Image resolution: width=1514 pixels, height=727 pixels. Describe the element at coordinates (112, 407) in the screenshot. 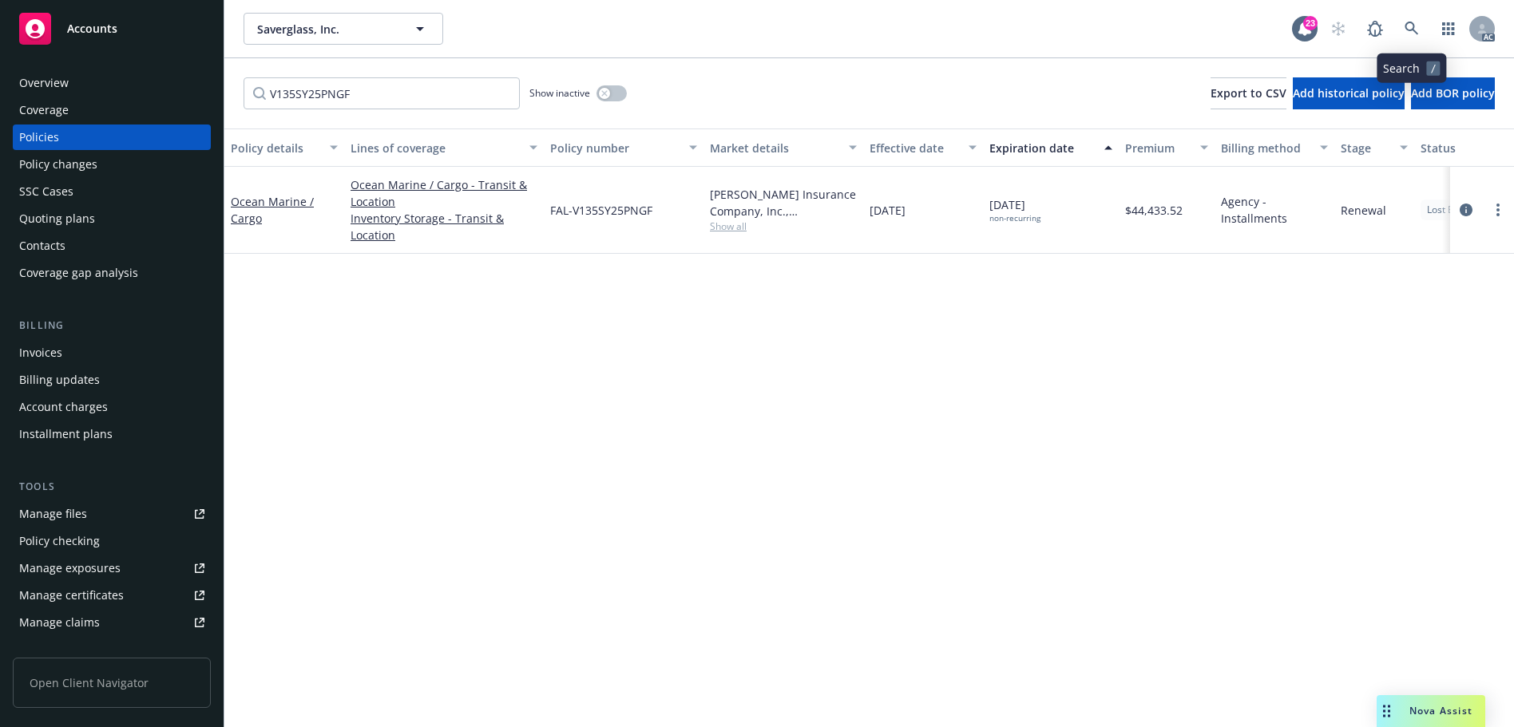

I see `a: Account charges` at that location.